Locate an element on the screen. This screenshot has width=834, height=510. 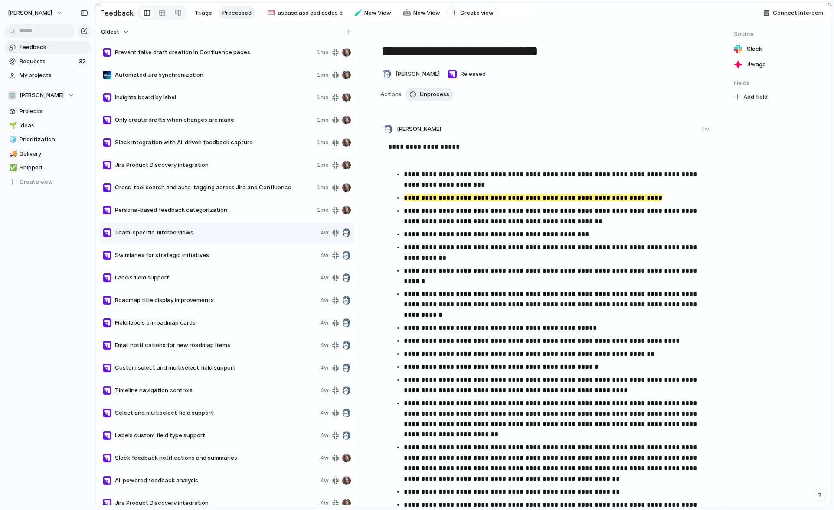
button: Oldest is located at coordinates (115, 32).